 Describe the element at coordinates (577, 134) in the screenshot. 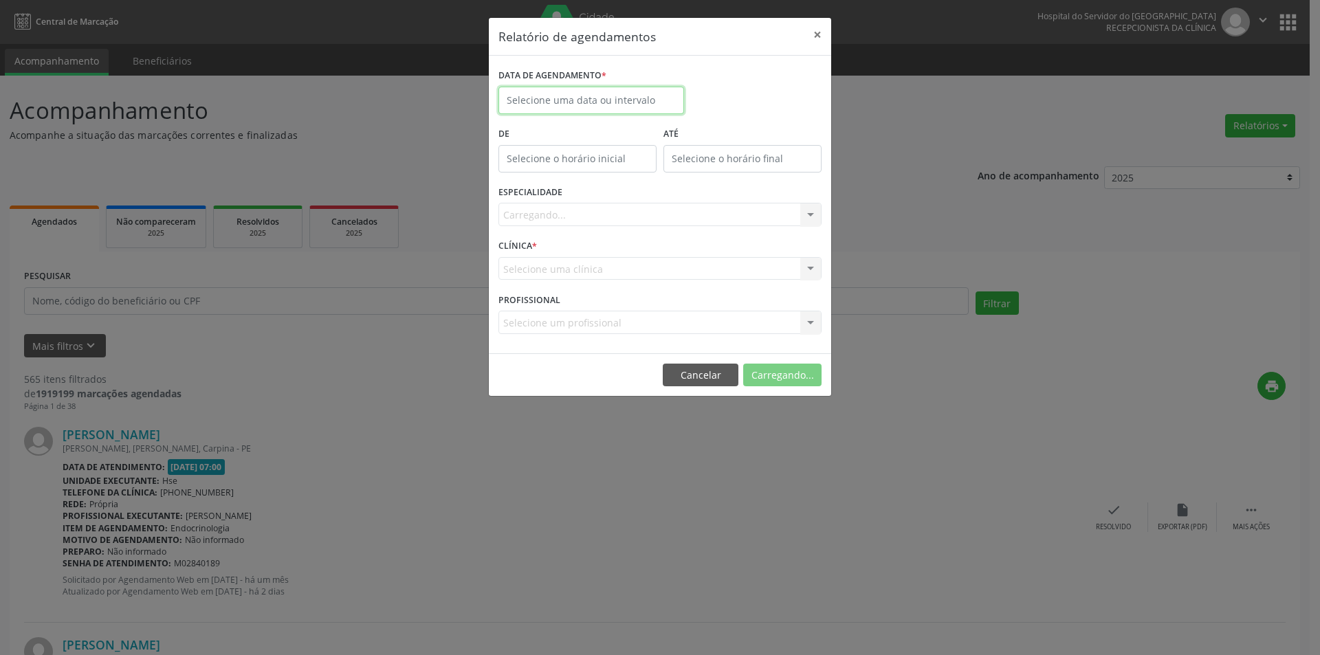

I see `label: De` at that location.